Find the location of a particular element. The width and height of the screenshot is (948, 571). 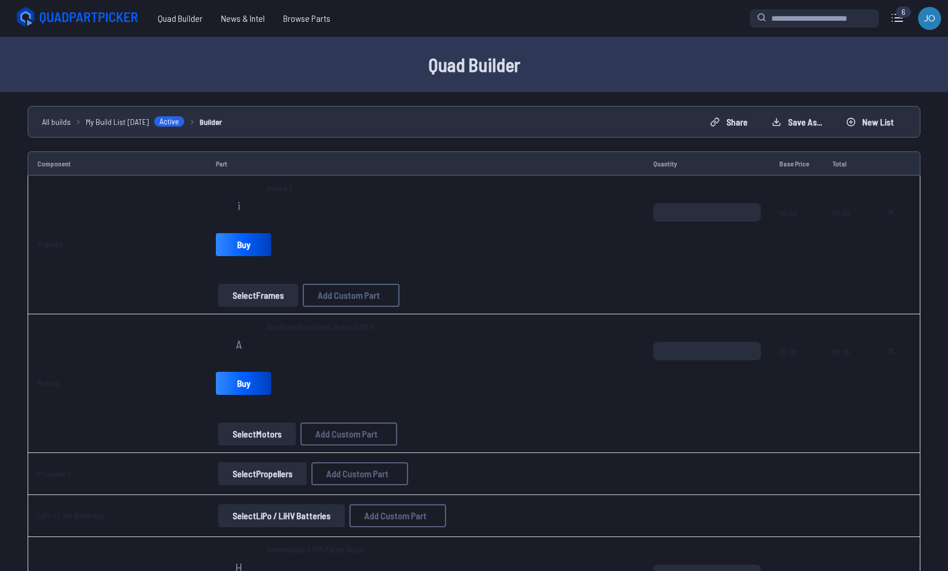

a: Propellers is located at coordinates (54, 473).